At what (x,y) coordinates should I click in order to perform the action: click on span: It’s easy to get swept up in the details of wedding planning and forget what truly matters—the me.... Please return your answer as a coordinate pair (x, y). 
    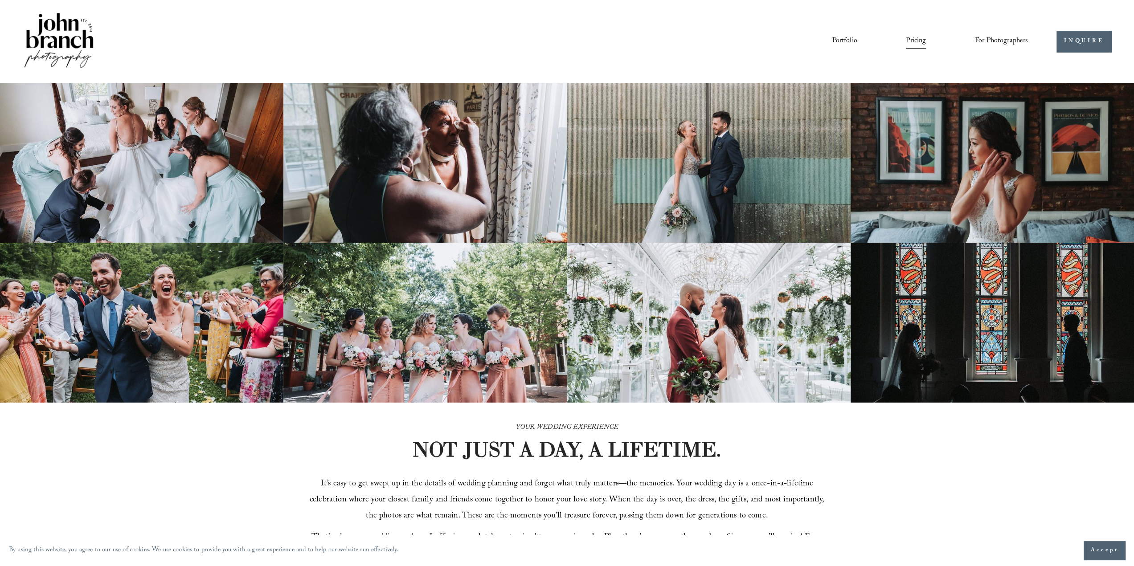
    Looking at the image, I should click on (568, 500).